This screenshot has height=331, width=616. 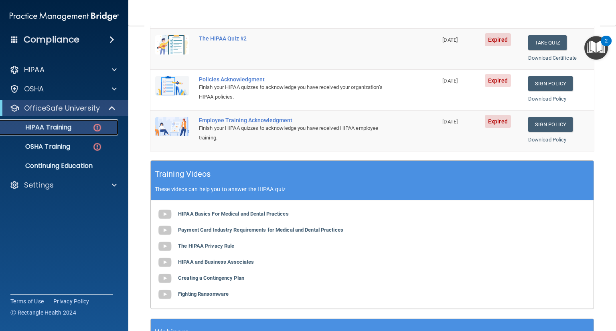 I want to click on div: The HIPAA Quiz #2, so click(x=298, y=38).